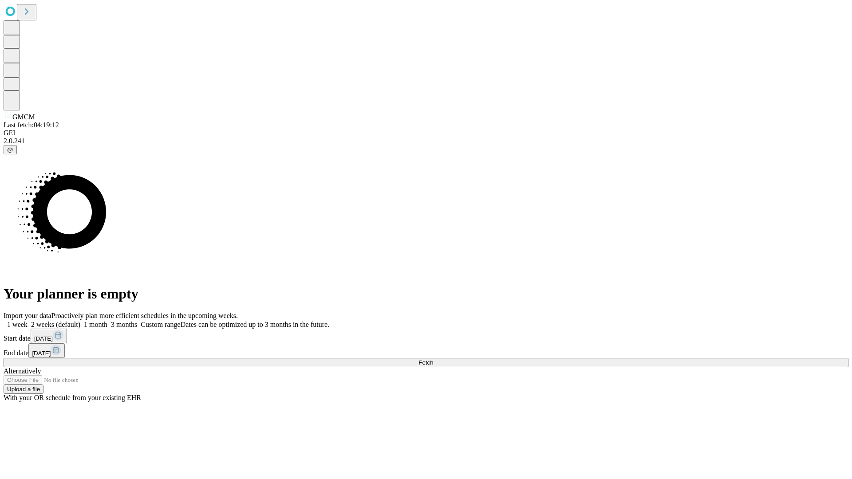 This screenshot has width=852, height=479. What do you see at coordinates (24, 389) in the screenshot?
I see `button: Upload a file` at bounding box center [24, 389].